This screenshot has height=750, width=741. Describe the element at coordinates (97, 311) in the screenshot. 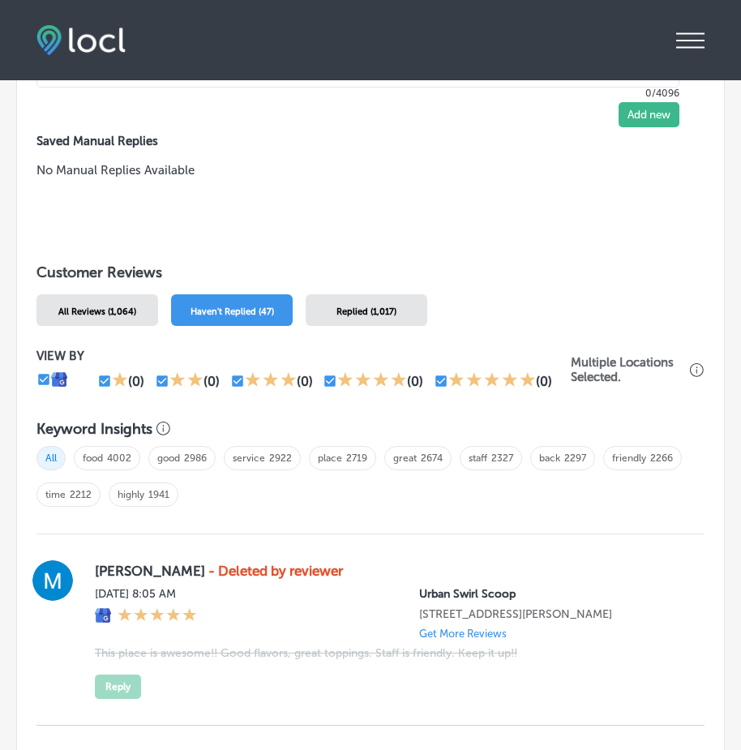

I see `span: All Reviews (1,064)` at that location.